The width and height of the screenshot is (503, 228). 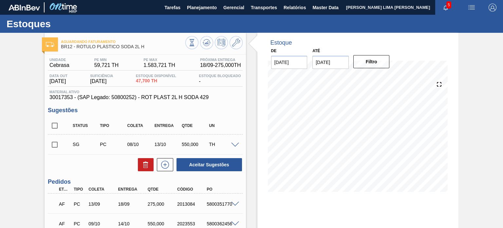 I want to click on div: UN, so click(x=222, y=125).